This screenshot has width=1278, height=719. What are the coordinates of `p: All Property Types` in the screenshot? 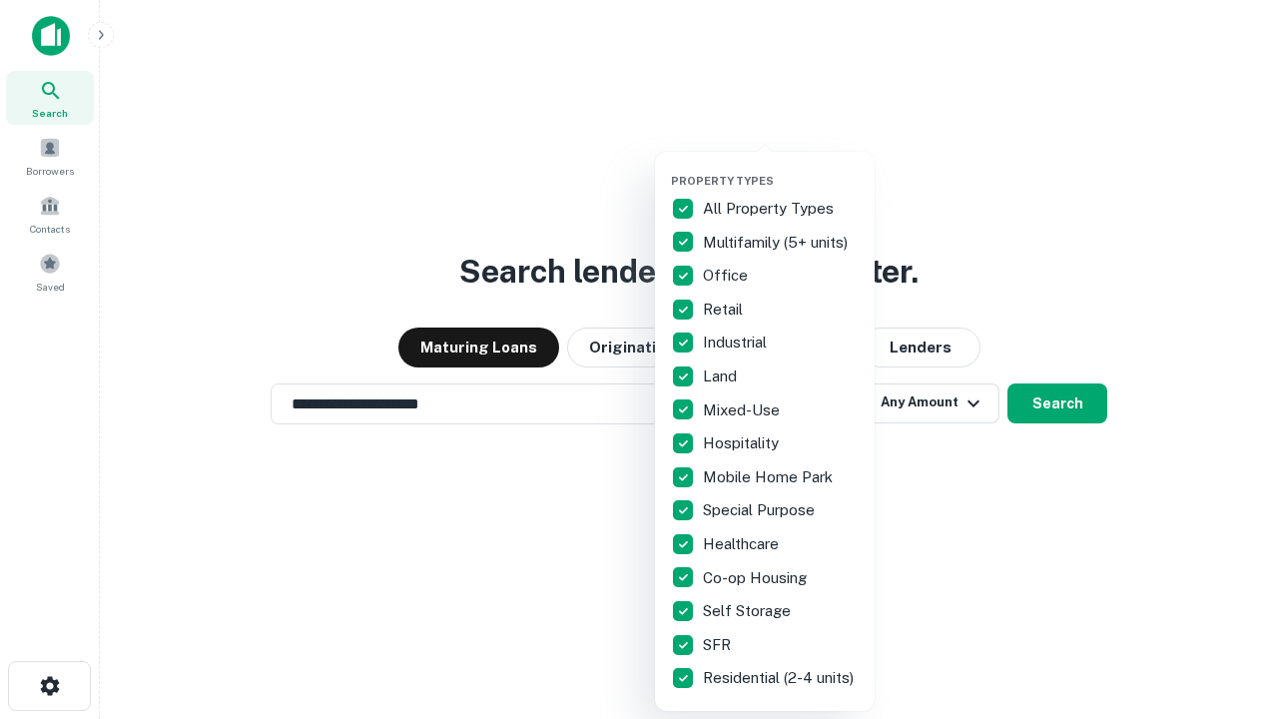 It's located at (770, 209).